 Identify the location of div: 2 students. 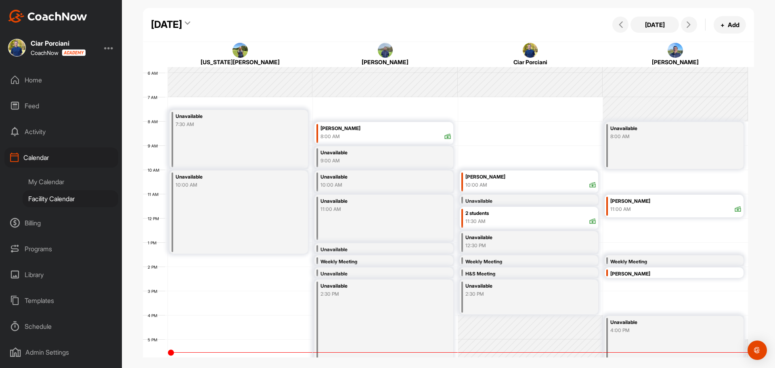
(531, 213).